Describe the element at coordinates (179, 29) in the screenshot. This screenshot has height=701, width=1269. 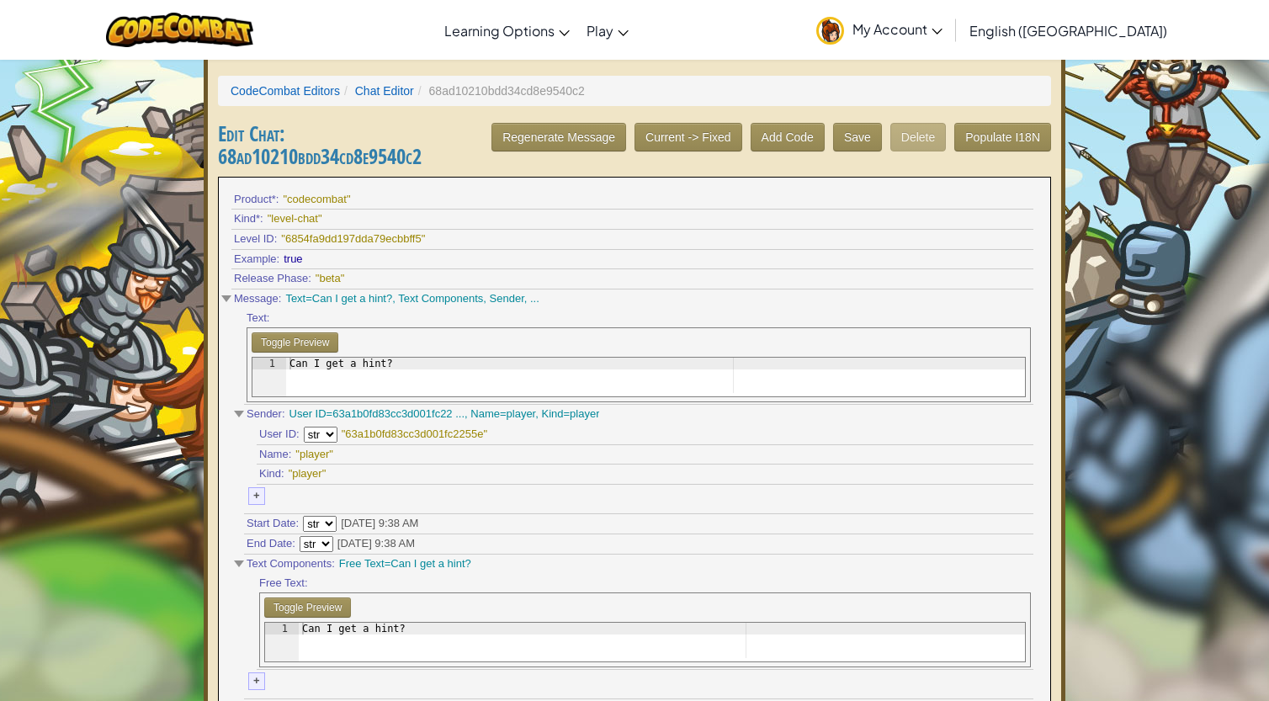
I see `img: CodeCombat logo` at that location.